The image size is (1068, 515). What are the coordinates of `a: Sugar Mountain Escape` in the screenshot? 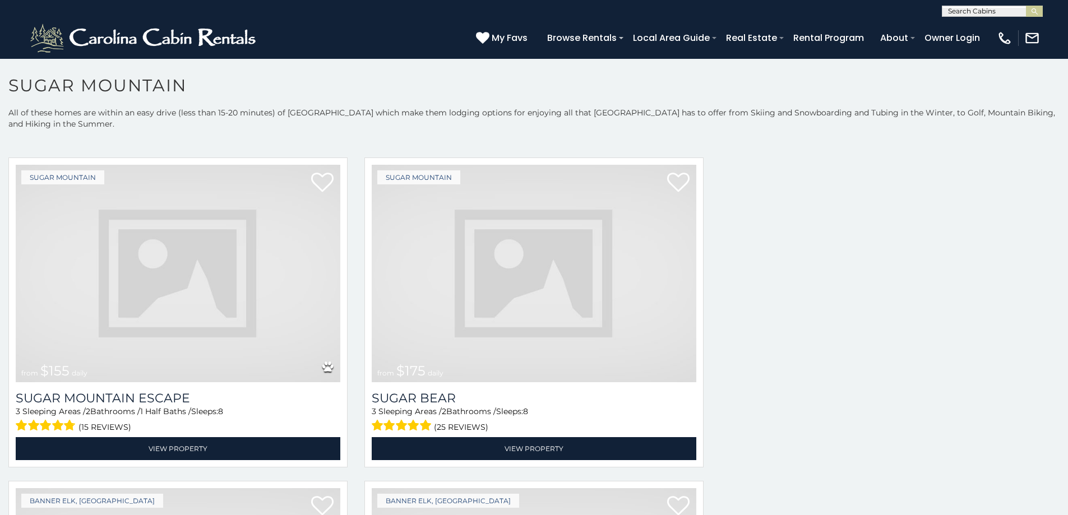 It's located at (178, 398).